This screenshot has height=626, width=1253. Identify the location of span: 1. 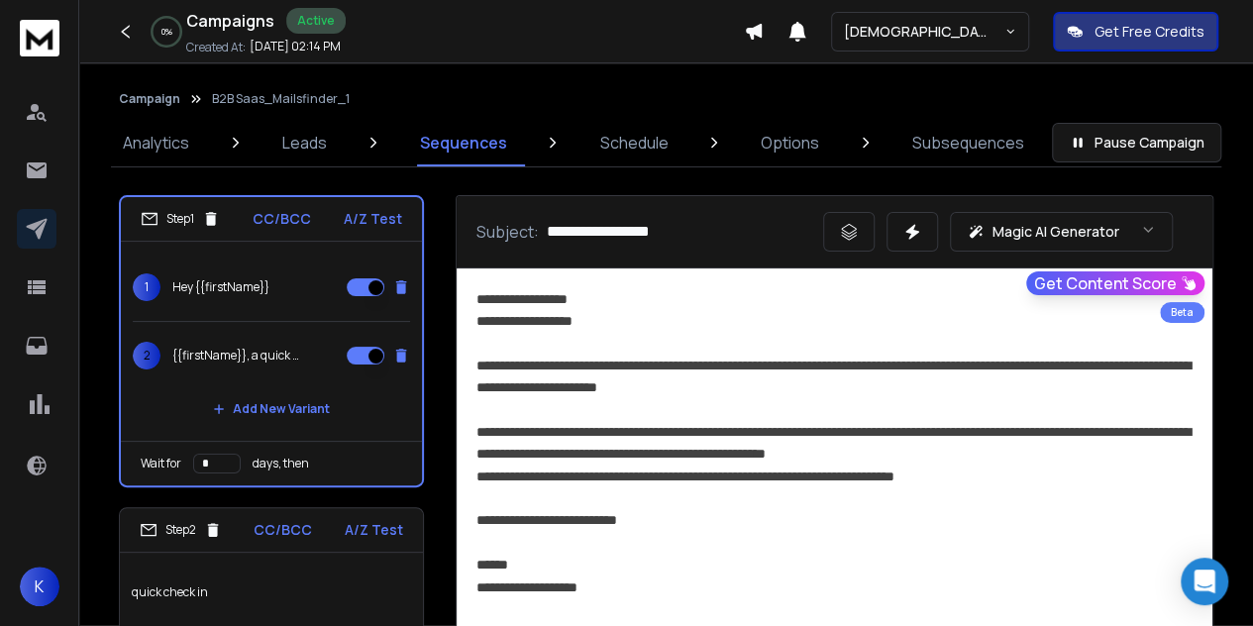
(147, 287).